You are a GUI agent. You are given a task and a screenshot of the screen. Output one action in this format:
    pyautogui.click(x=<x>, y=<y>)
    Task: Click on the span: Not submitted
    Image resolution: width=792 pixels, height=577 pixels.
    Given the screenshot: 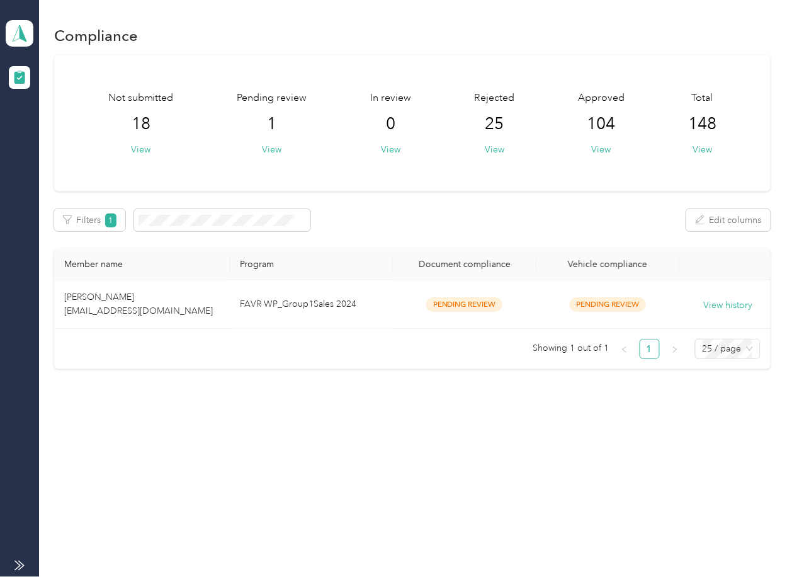 What is the action you would take?
    pyautogui.click(x=141, y=98)
    